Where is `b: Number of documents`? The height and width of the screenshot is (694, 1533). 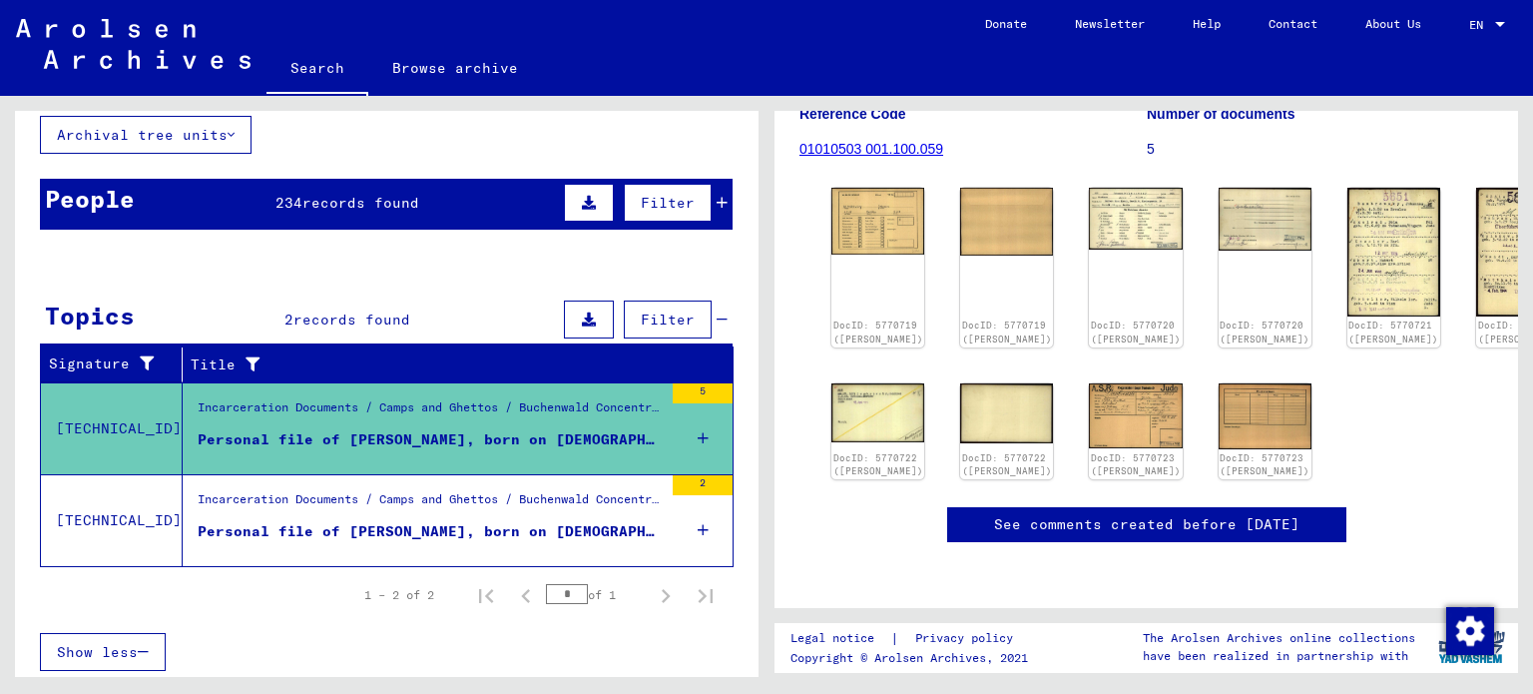
b: Number of documents is located at coordinates (1221, 114).